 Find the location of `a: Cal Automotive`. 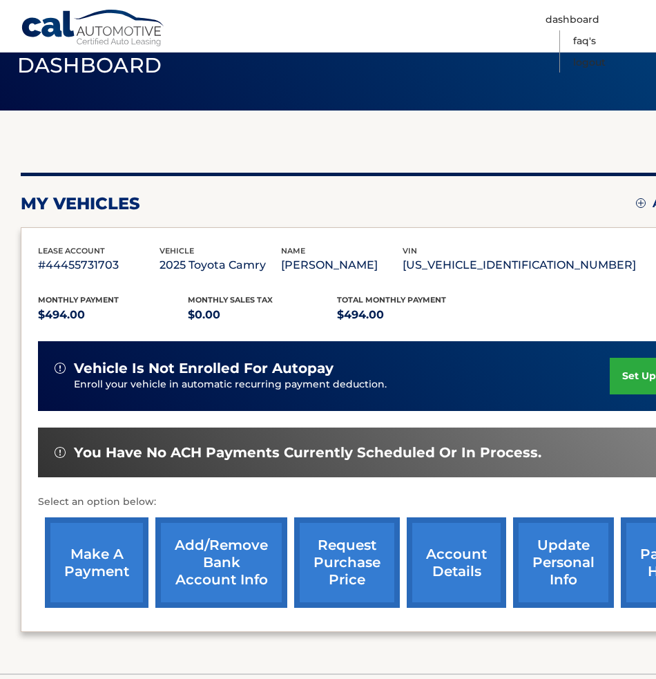

a: Cal Automotive is located at coordinates (93, 29).